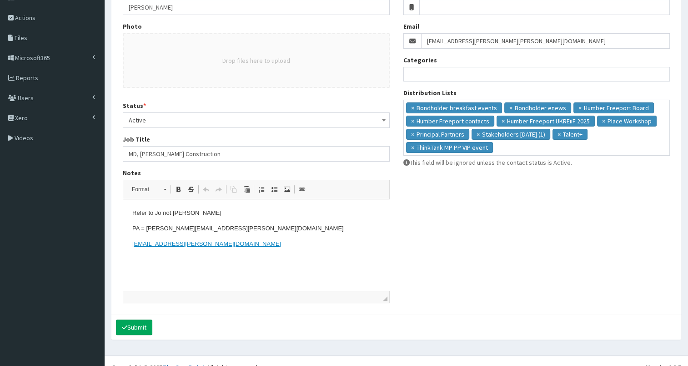  I want to click on a: Undo (Ctrl+Z), so click(206, 189).